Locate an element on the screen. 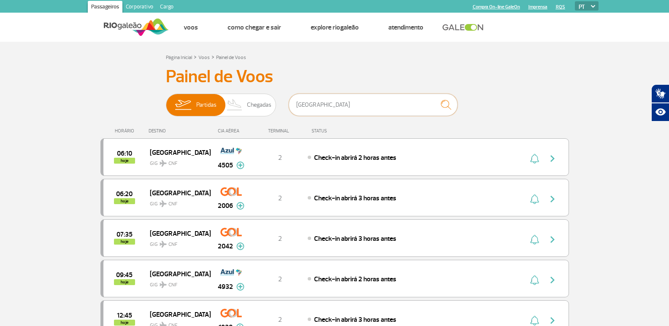 This screenshot has width=669, height=326. a: Cargo is located at coordinates (167, 8).